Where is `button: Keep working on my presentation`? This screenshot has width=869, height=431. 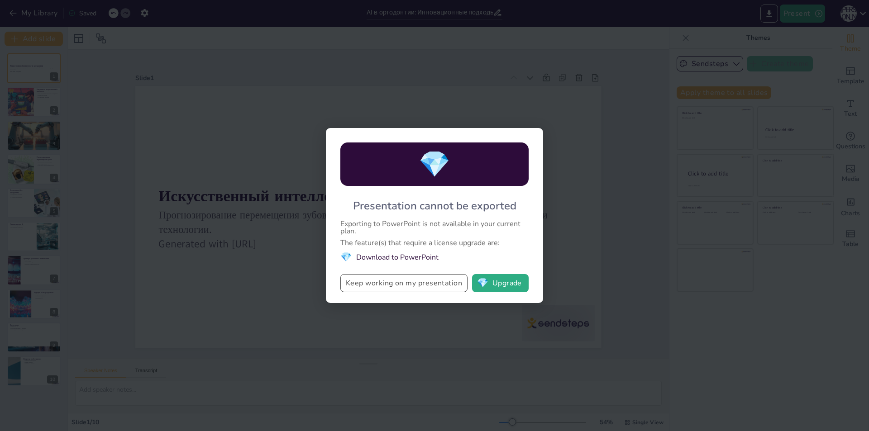 button: Keep working on my presentation is located at coordinates (404, 283).